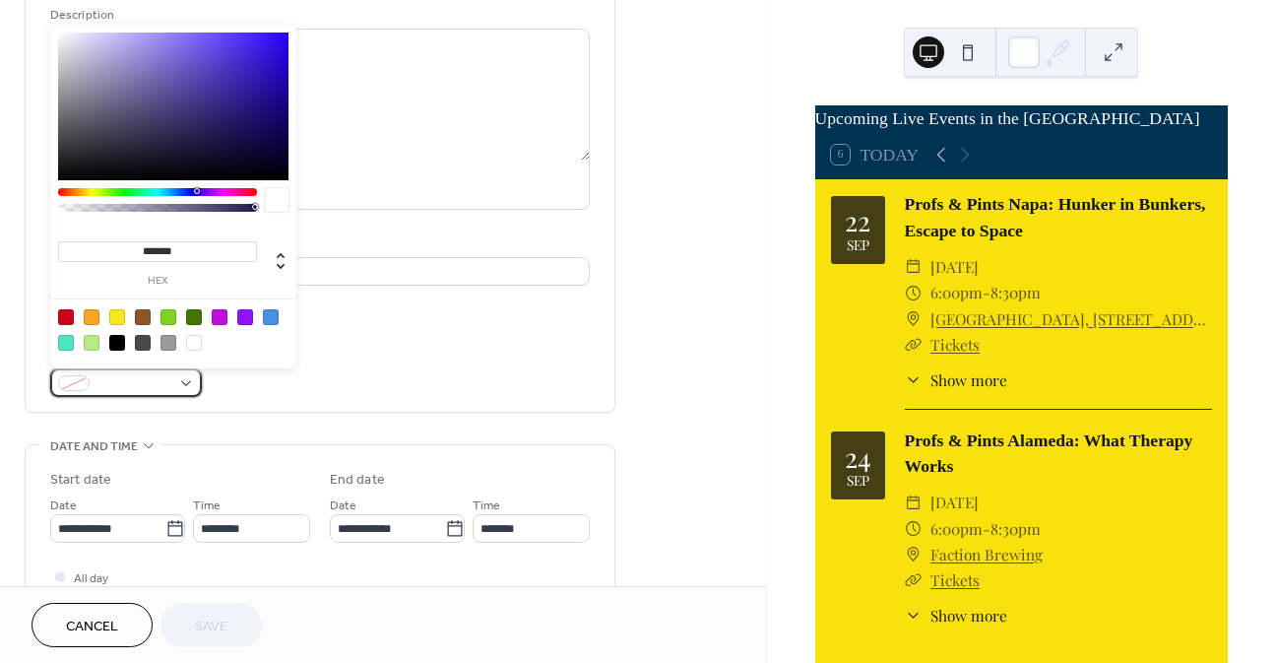 This screenshot has height=663, width=1276. What do you see at coordinates (245, 317) in the screenshot?
I see `div: #9013FE` at bounding box center [245, 317].